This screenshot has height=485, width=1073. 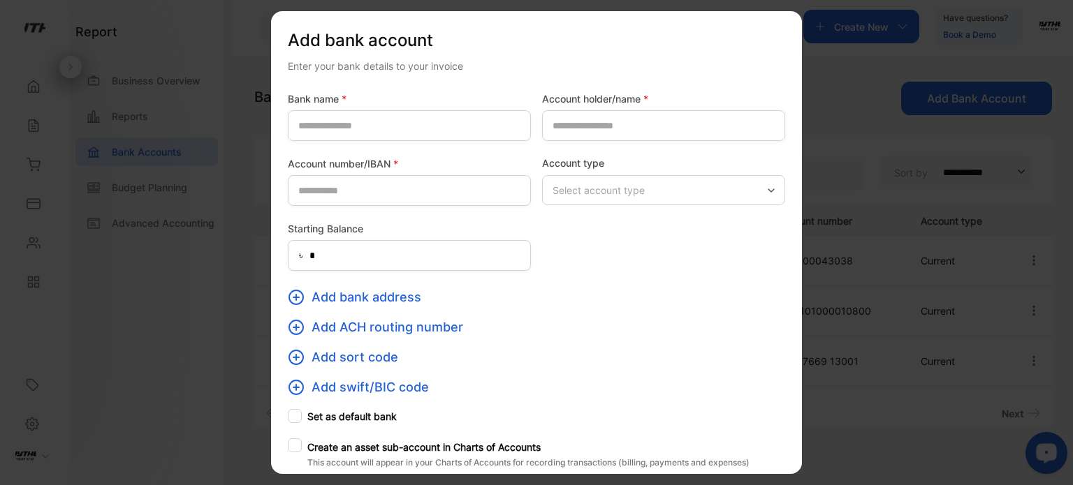 What do you see at coordinates (573, 163) in the screenshot?
I see `label: Account type` at bounding box center [573, 163].